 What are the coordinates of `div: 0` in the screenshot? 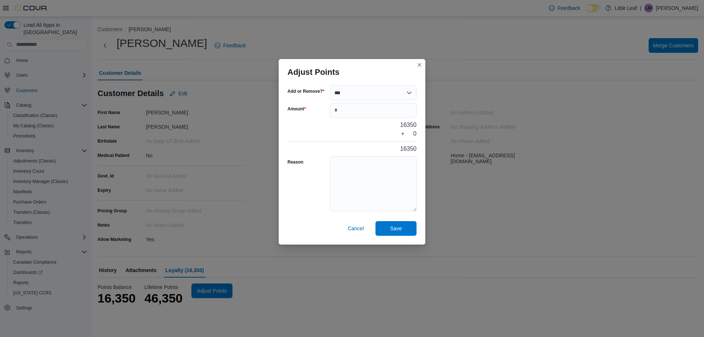 It's located at (415, 134).